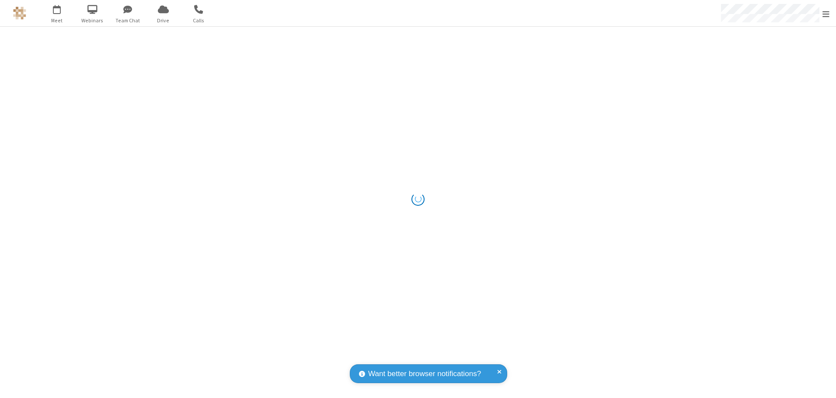 This screenshot has height=398, width=836. What do you see at coordinates (425, 374) in the screenshot?
I see `span: Want better browser notifications?` at bounding box center [425, 374].